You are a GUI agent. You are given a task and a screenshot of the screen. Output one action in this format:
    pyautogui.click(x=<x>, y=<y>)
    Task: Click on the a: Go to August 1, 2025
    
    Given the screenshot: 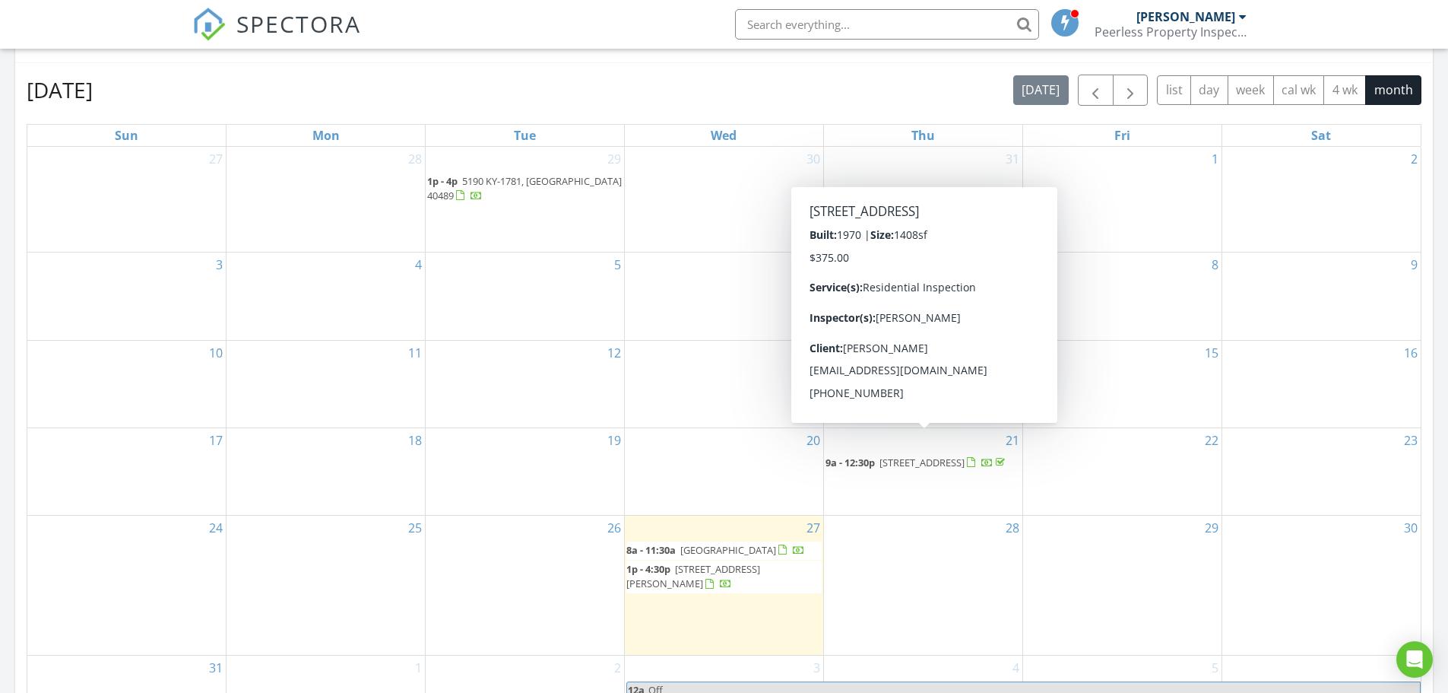 What is the action you would take?
    pyautogui.click(x=1215, y=159)
    